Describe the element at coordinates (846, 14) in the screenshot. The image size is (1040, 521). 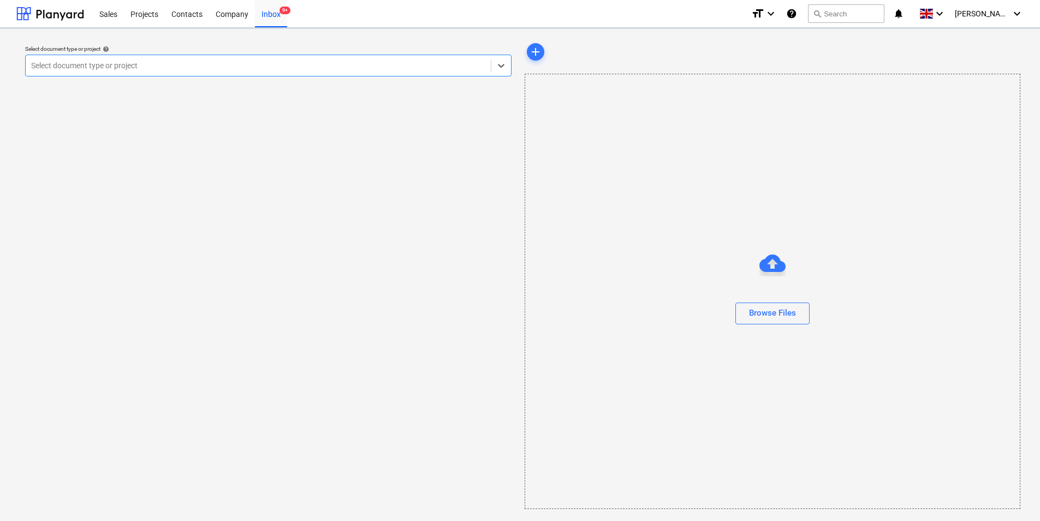
I see `button: Search` at that location.